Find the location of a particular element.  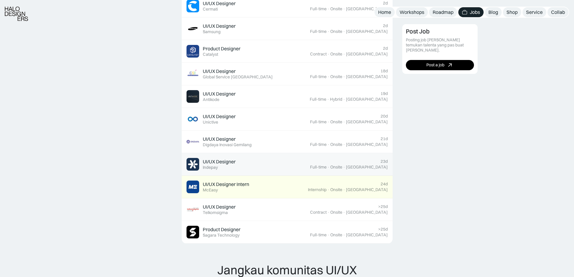

div: Post Job is located at coordinates (418, 31).